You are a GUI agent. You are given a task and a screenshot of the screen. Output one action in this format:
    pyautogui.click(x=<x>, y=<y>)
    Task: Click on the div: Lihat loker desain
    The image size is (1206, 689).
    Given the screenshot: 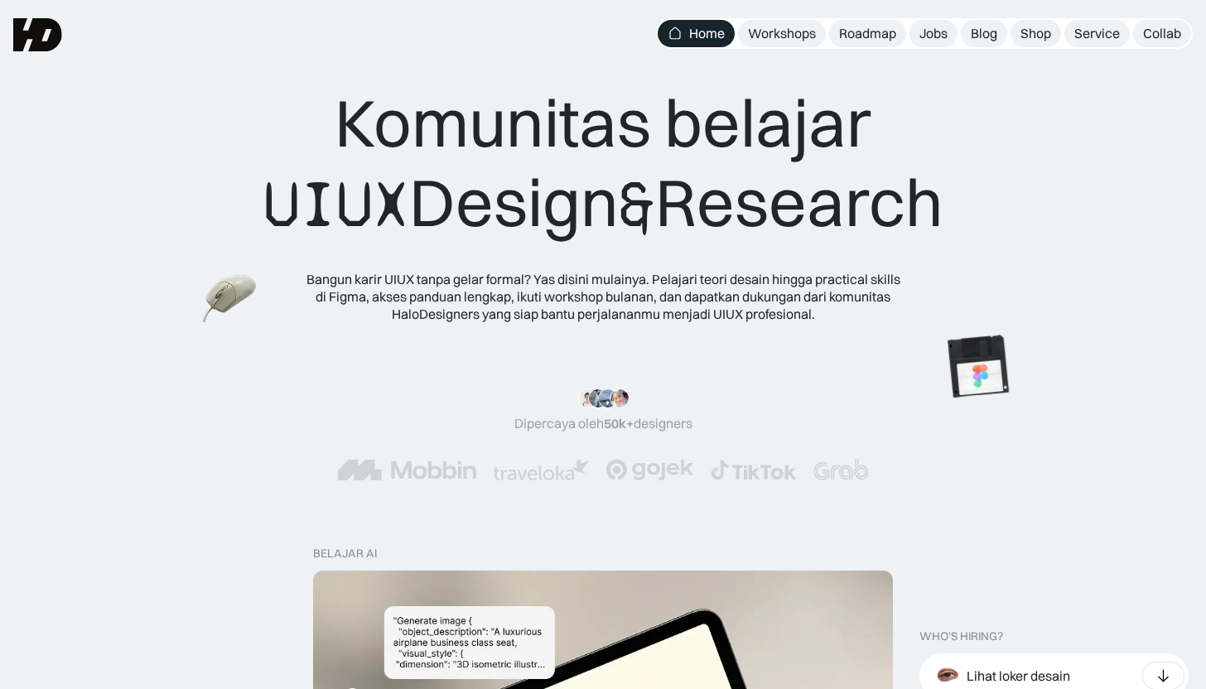 What is the action you would take?
    pyautogui.click(x=1018, y=676)
    